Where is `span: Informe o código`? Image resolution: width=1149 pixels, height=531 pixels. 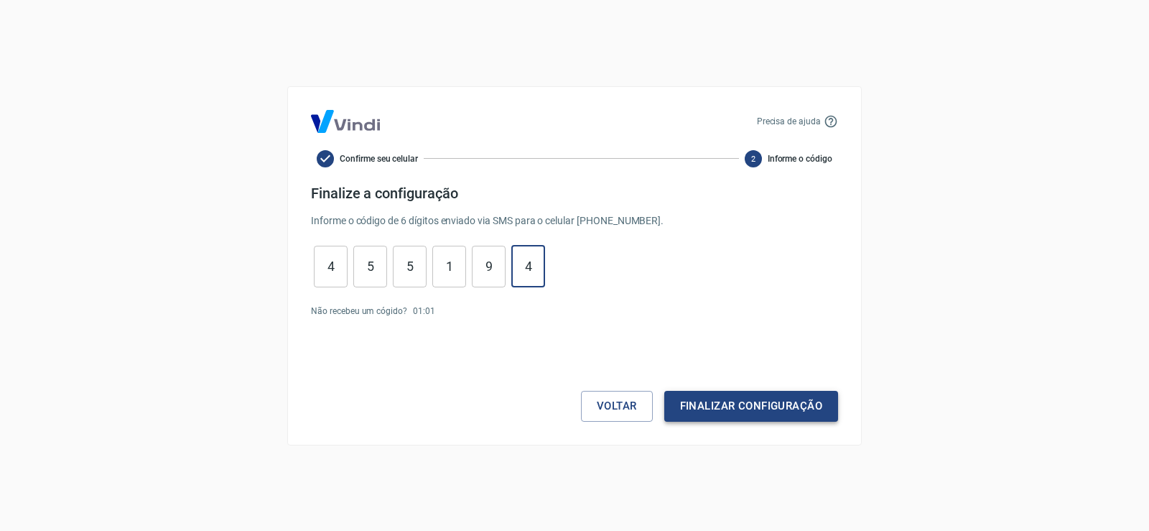 span: Informe o código is located at coordinates (800, 159).